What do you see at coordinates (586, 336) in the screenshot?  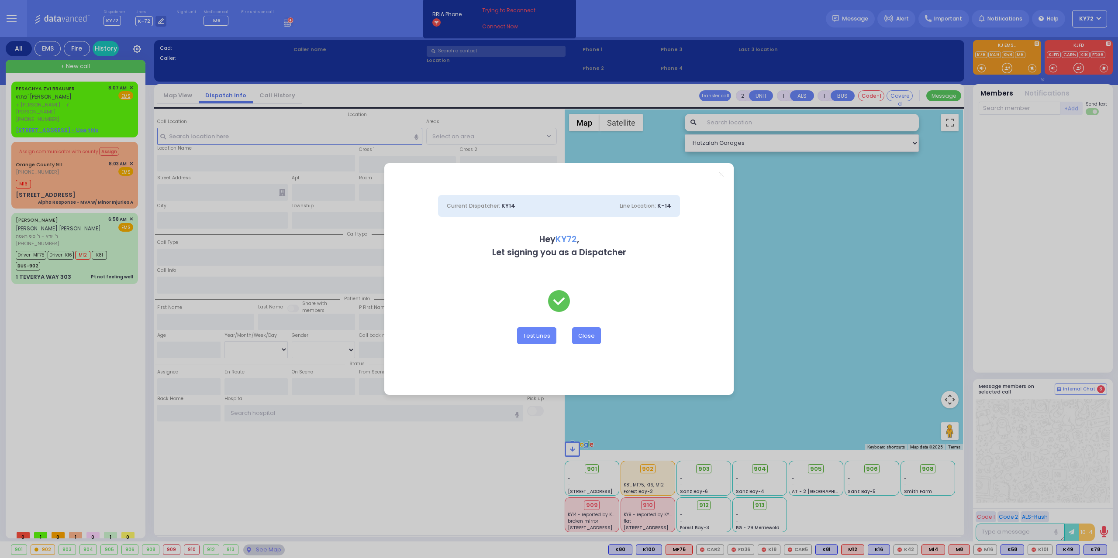 I see `button: Close` at bounding box center [586, 336].